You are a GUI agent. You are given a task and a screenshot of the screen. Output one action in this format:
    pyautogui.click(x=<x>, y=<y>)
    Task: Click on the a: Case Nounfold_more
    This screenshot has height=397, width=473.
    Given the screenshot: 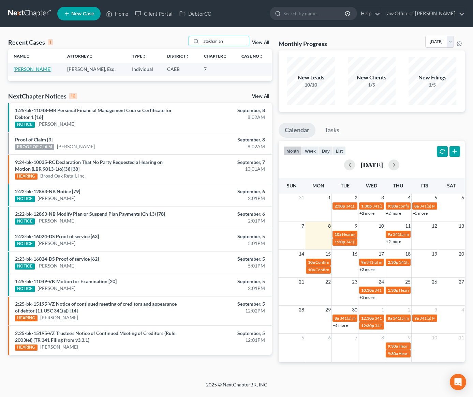 What is the action you would take?
    pyautogui.click(x=252, y=56)
    